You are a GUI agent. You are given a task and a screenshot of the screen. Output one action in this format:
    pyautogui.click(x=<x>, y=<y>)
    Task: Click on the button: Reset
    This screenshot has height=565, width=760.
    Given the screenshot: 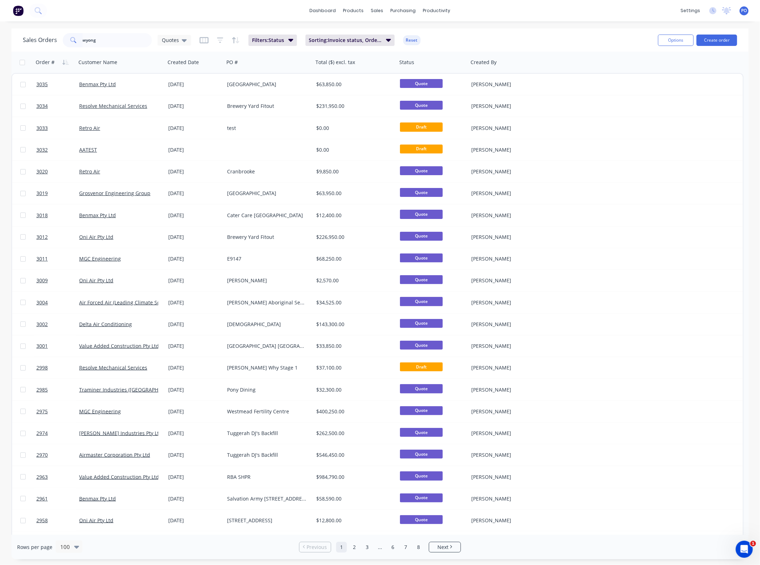 What is the action you would take?
    pyautogui.click(x=411, y=40)
    